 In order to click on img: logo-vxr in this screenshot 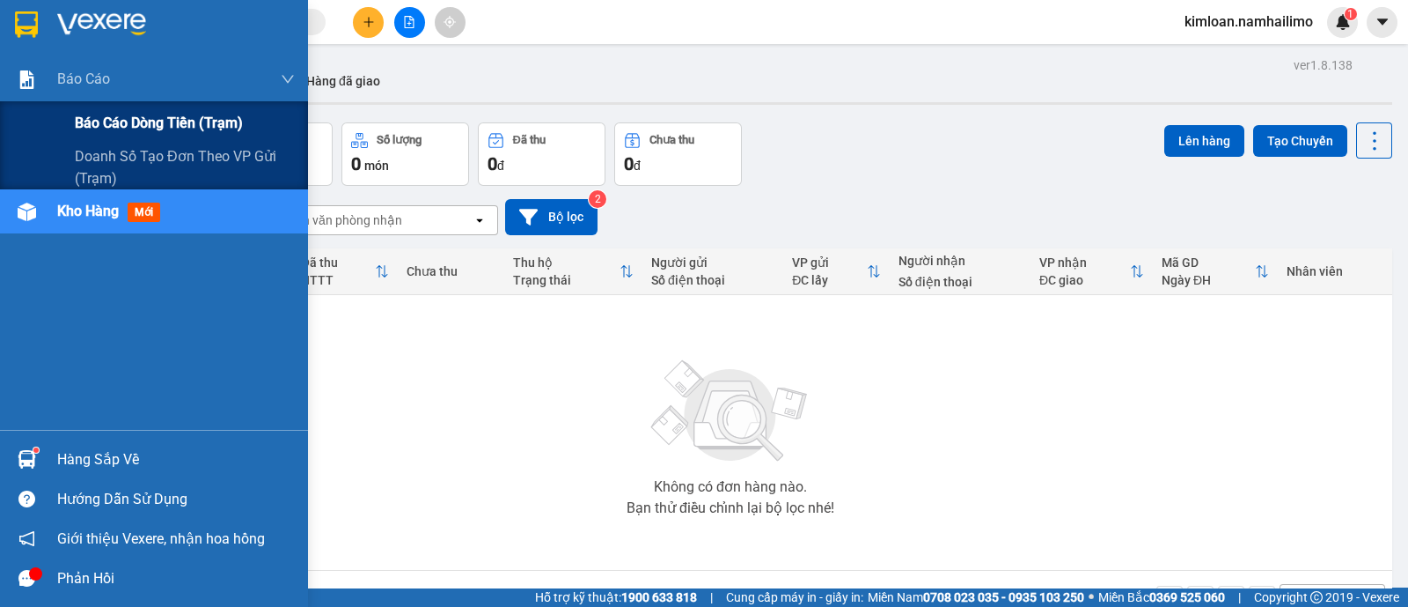, I will do `click(26, 25)`.